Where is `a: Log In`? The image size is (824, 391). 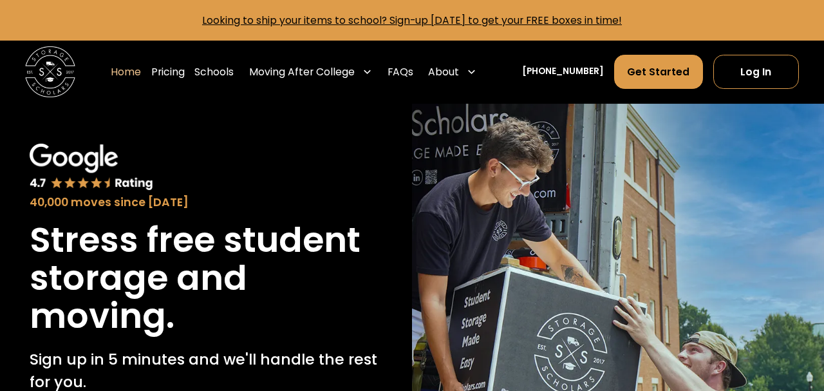 a: Log In is located at coordinates (756, 71).